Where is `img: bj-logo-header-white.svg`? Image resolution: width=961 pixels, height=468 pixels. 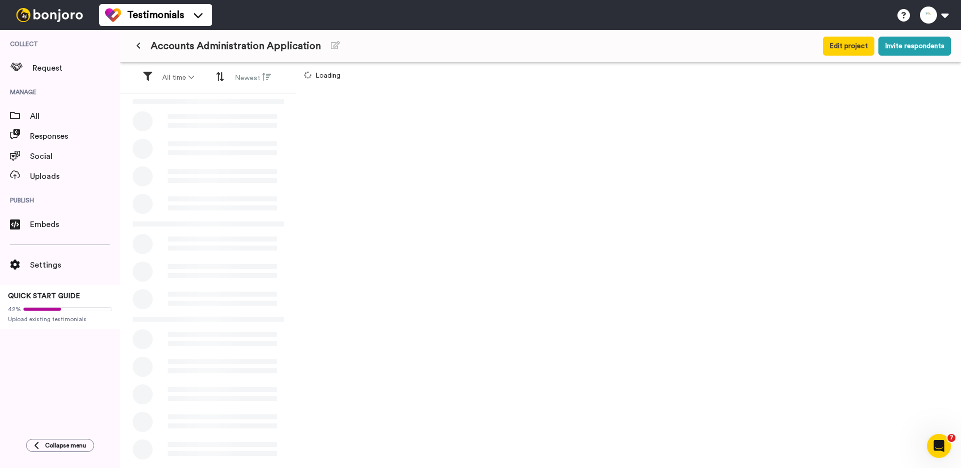 img: bj-logo-header-white.svg is located at coordinates (50, 15).